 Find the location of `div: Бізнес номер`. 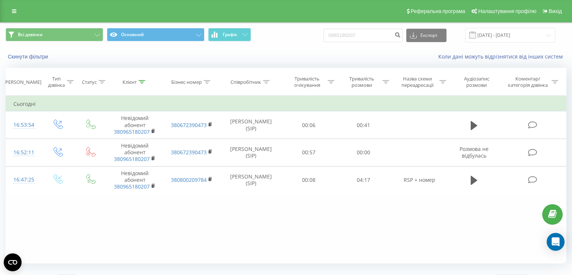

div: Бізнес номер is located at coordinates (187, 82).